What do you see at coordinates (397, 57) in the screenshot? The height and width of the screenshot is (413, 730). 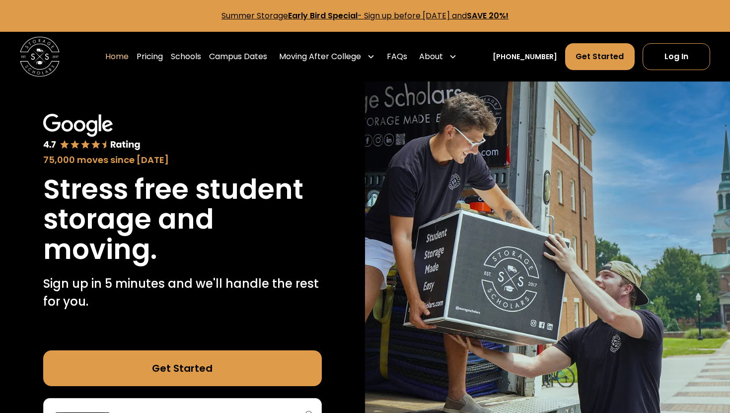 I see `a: FAQs` at bounding box center [397, 57].